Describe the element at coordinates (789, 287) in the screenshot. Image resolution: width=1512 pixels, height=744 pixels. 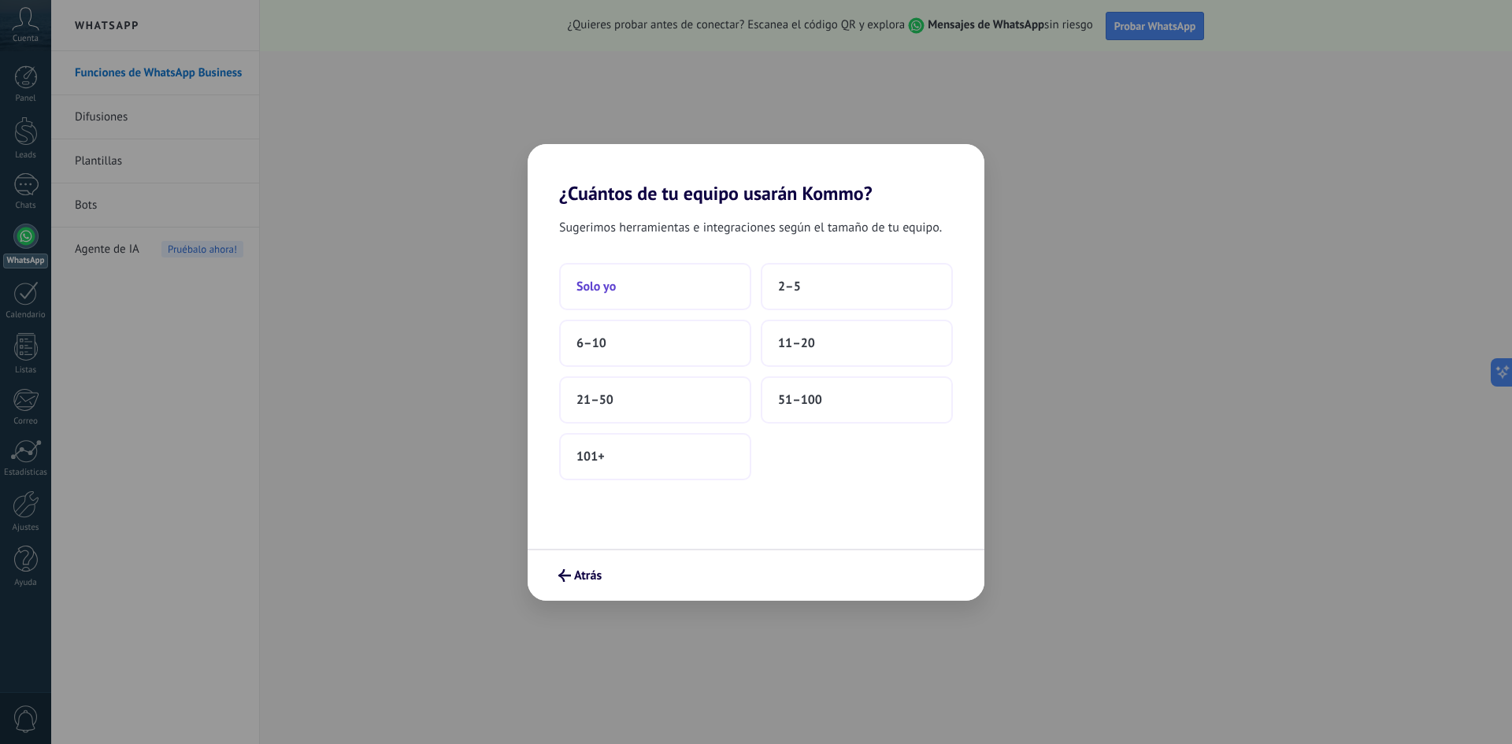
I see `span: 2–5` at that location.